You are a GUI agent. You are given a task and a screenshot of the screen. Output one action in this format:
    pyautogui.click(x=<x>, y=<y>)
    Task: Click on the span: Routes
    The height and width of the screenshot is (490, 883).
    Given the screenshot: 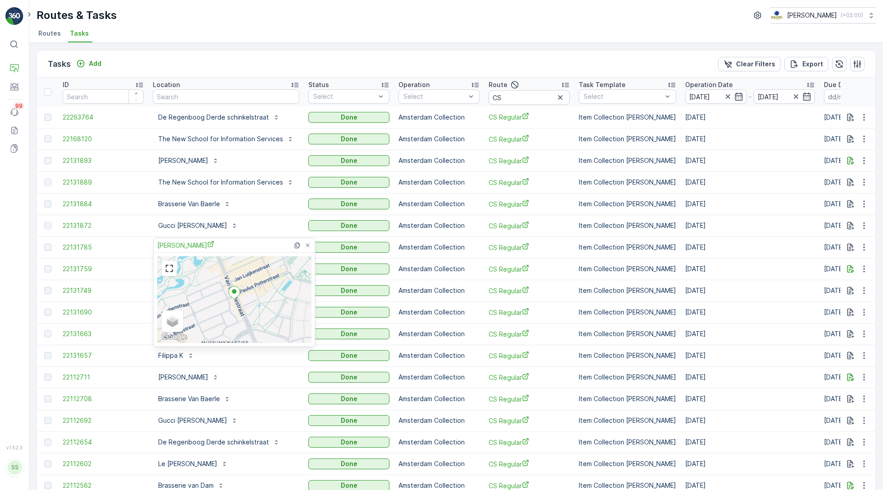 What is the action you would take?
    pyautogui.click(x=50, y=33)
    